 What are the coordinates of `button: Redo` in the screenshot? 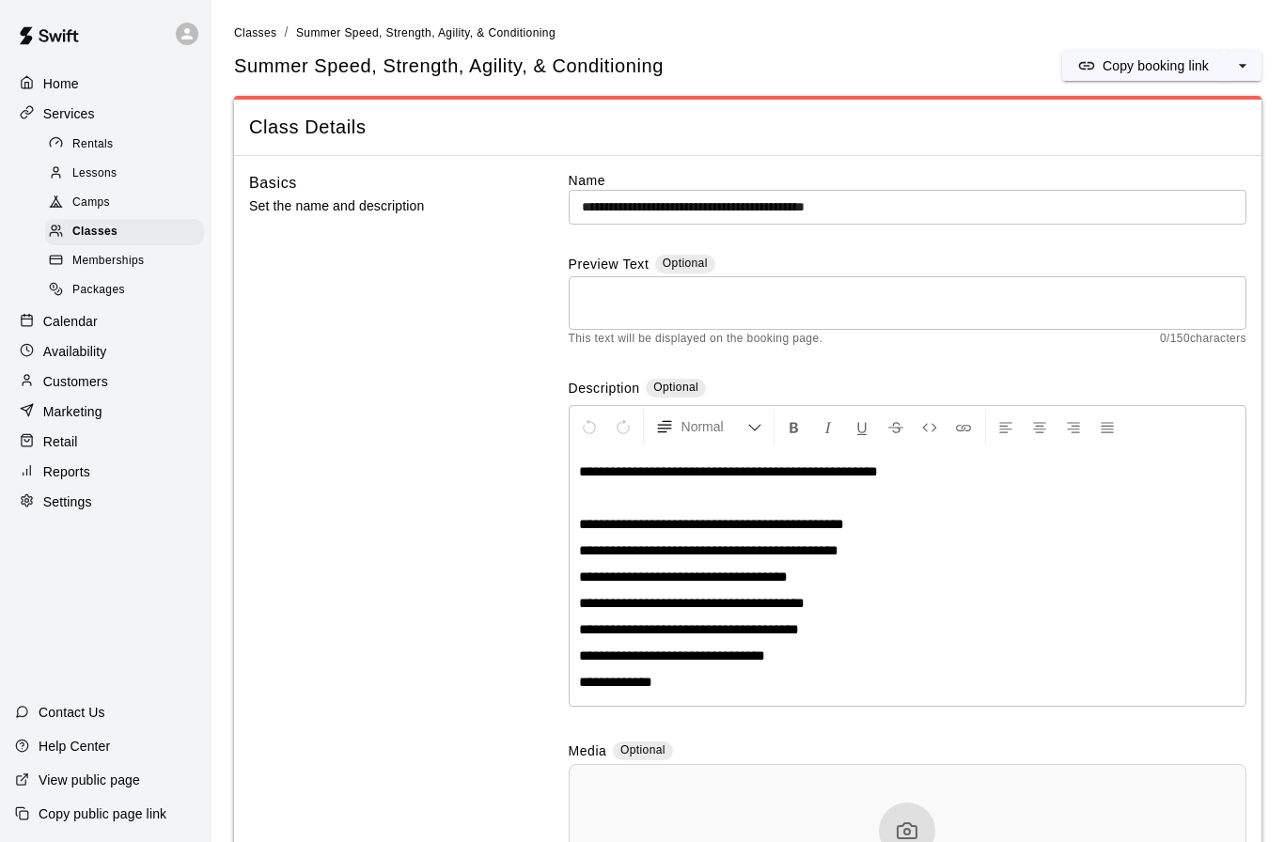 It's located at (623, 427).